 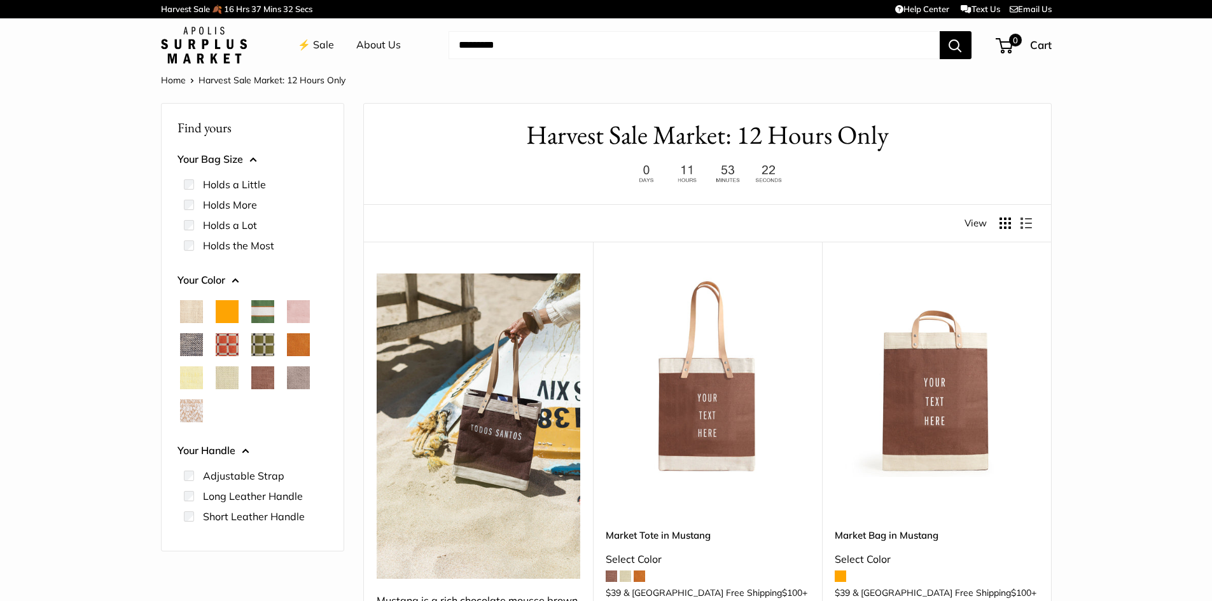 I want to click on button: Natural, so click(x=191, y=312).